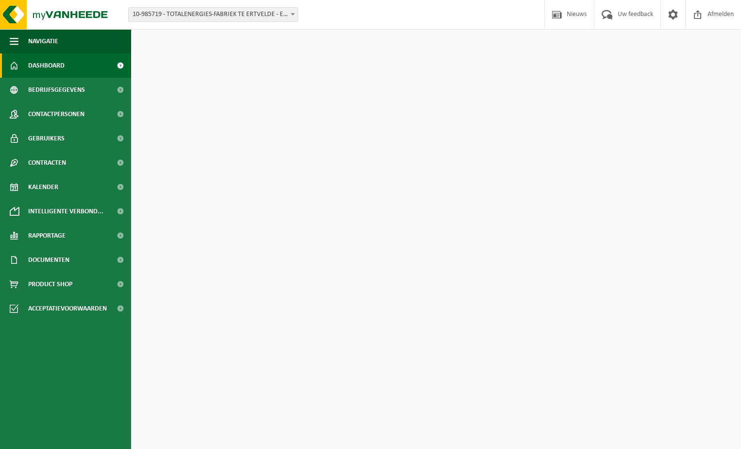 This screenshot has height=449, width=741. What do you see at coordinates (46, 66) in the screenshot?
I see `span: Dashboard` at bounding box center [46, 66].